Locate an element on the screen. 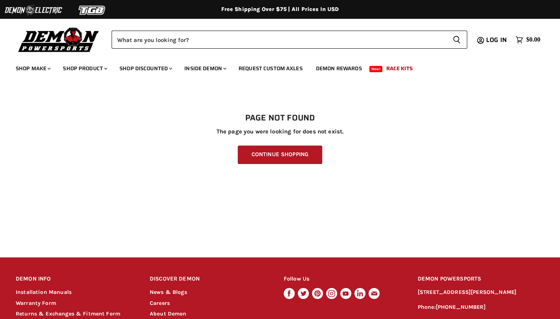 The height and width of the screenshot is (319, 560). p: Phone: is located at coordinates (481, 308).